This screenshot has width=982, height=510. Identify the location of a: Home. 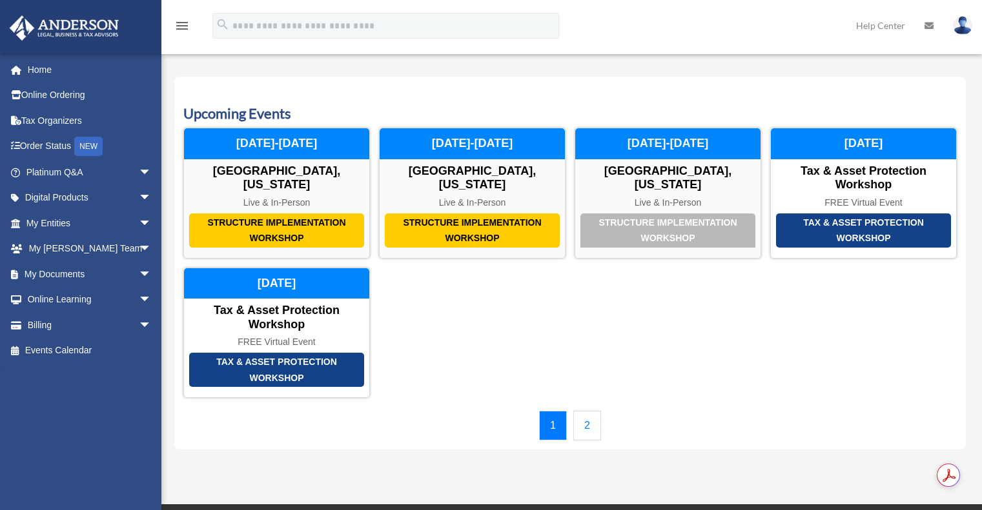
(90, 70).